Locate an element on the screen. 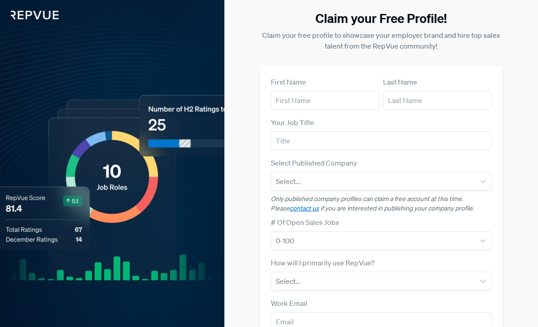 The width and height of the screenshot is (538, 327). label: # Of Open Sales Jobs is located at coordinates (305, 222).